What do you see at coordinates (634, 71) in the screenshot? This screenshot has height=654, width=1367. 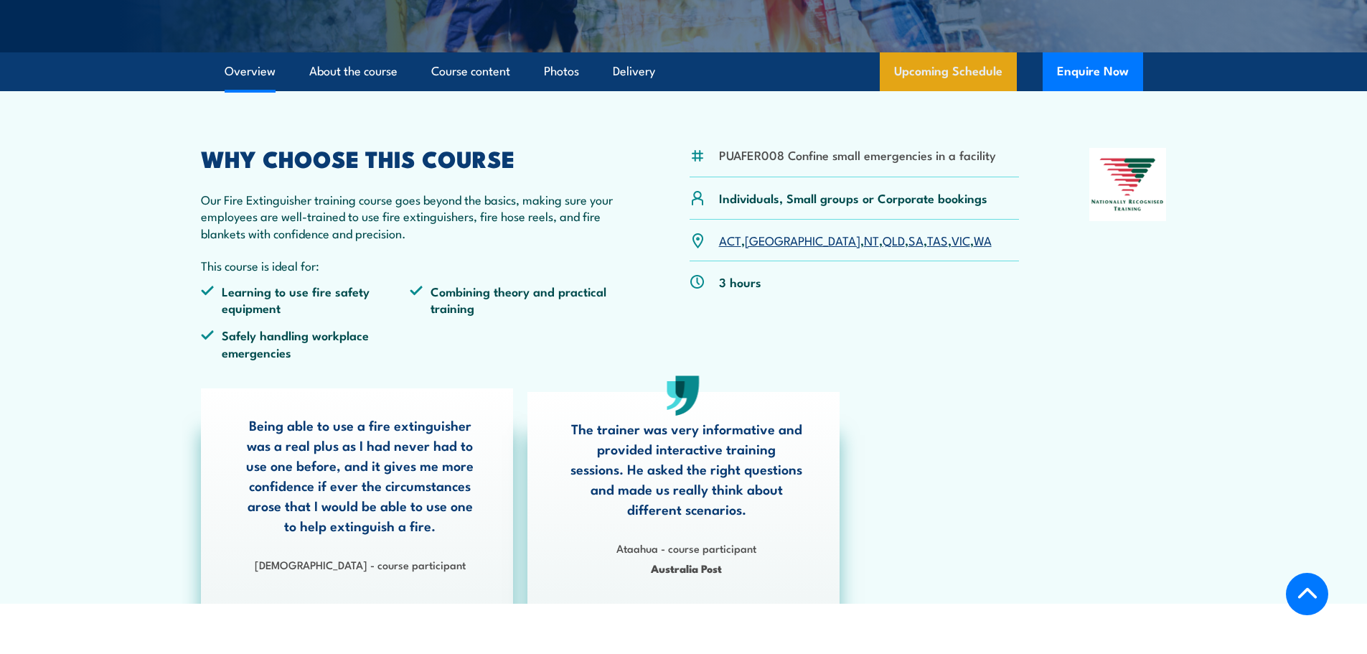 I see `a: Delivery` at bounding box center [634, 71].